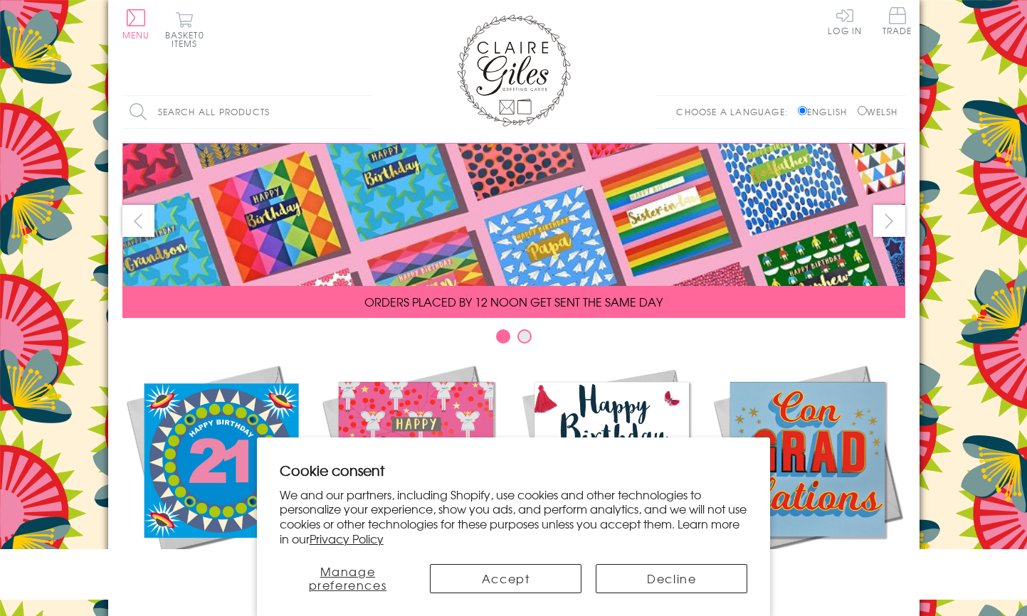  What do you see at coordinates (514, 339) in the screenshot?
I see `div: Carousel Pagination` at bounding box center [514, 339].